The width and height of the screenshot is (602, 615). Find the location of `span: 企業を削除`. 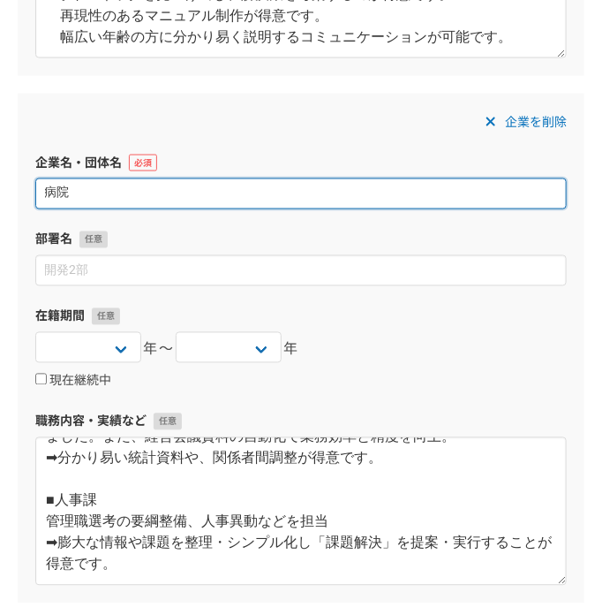

span: 企業を削除 is located at coordinates (536, 122).